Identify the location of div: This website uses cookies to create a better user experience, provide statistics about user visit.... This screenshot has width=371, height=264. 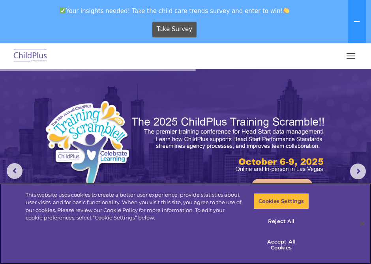
(134, 207).